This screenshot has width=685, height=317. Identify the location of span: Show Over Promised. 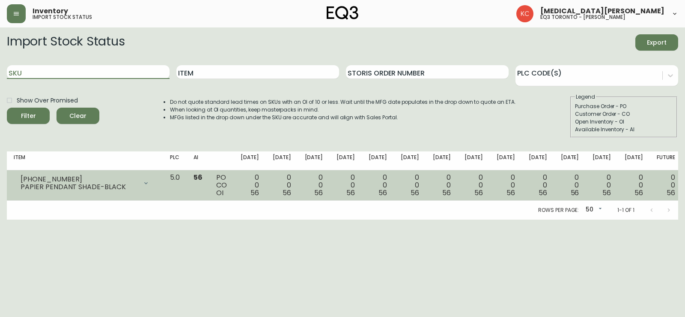
(47, 100).